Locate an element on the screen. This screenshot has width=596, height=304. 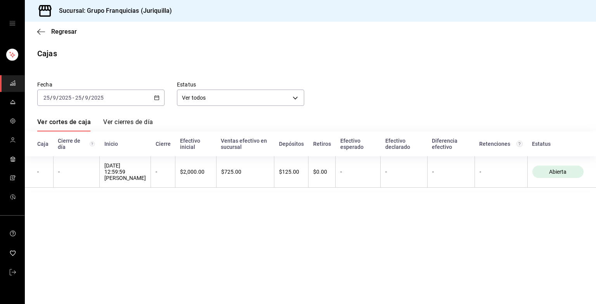
div: Ventas efectivo en sucursal is located at coordinates (245, 144).